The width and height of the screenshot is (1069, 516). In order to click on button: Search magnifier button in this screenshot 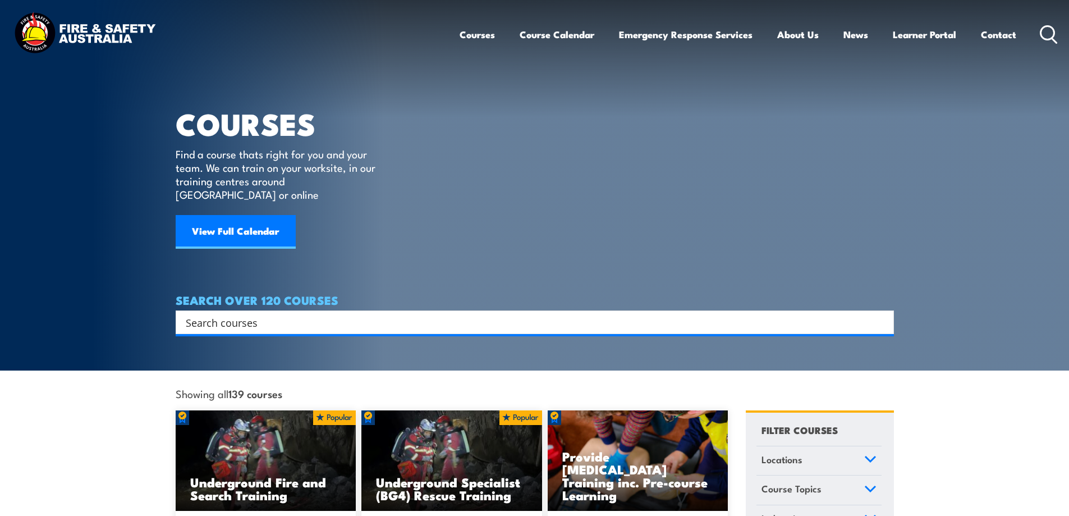, I will do `click(882, 322)`.